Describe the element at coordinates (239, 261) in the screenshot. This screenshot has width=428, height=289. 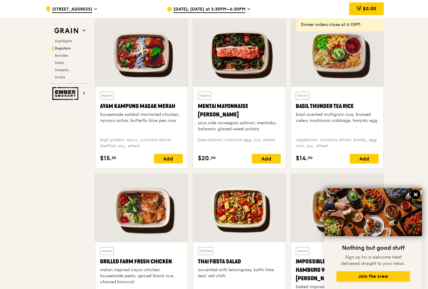
I see `div: Thai Fiesta Salad` at that location.